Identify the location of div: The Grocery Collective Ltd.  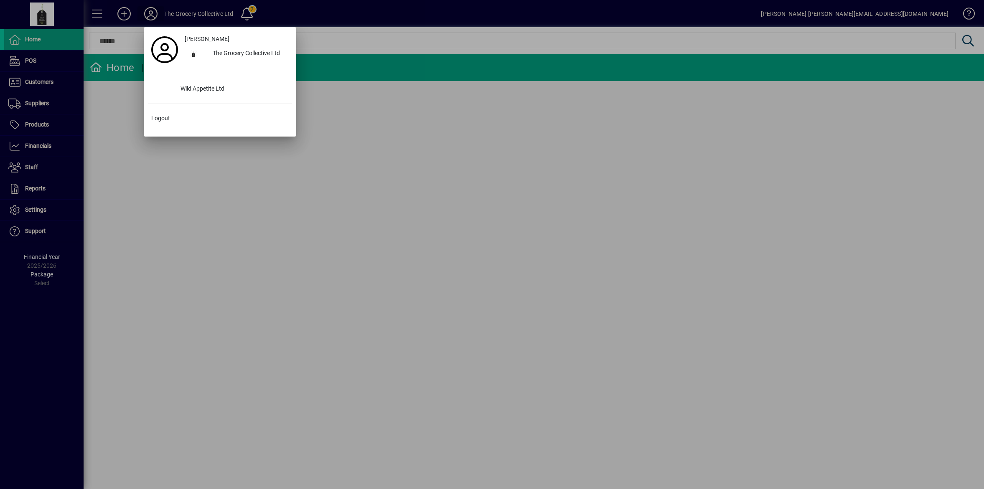
(249, 54).